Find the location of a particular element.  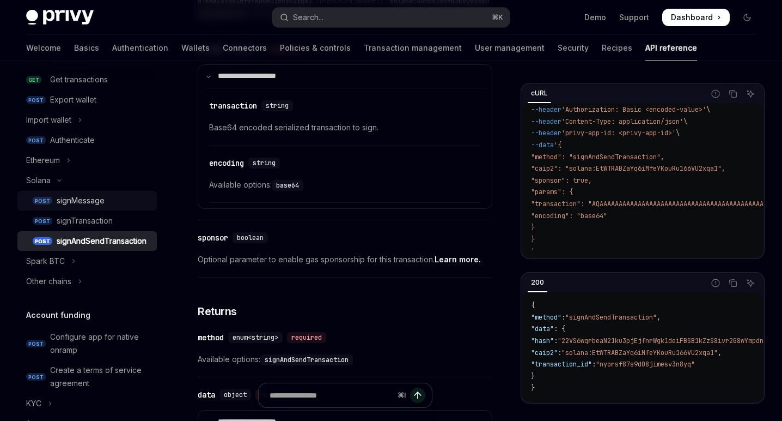

div: KYC is located at coordinates (34, 403).